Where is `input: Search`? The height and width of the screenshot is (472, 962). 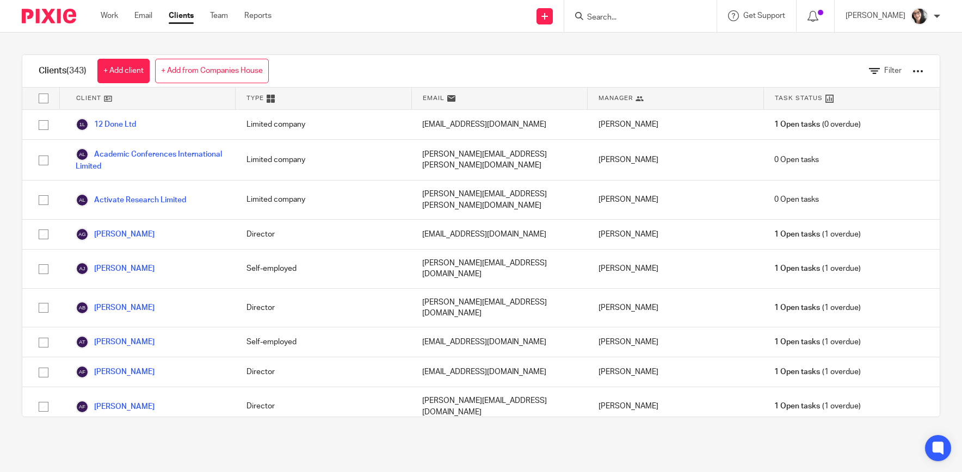 input: Search is located at coordinates (635, 18).